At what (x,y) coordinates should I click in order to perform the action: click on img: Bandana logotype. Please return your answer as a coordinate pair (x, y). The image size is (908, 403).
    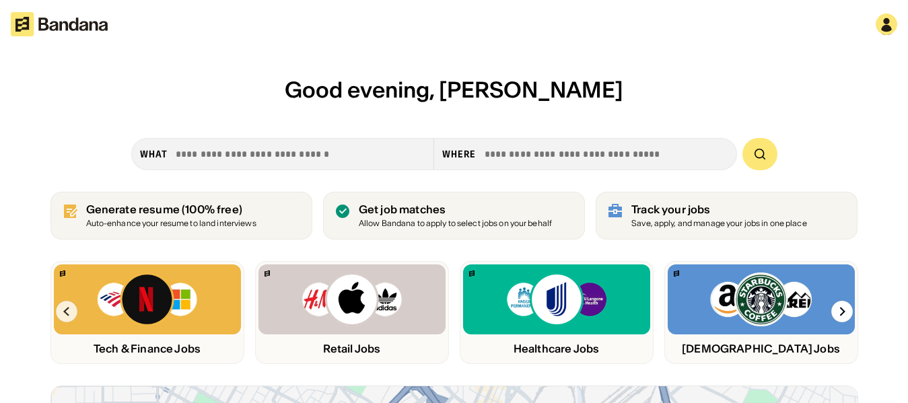
    Looking at the image, I should click on (59, 24).